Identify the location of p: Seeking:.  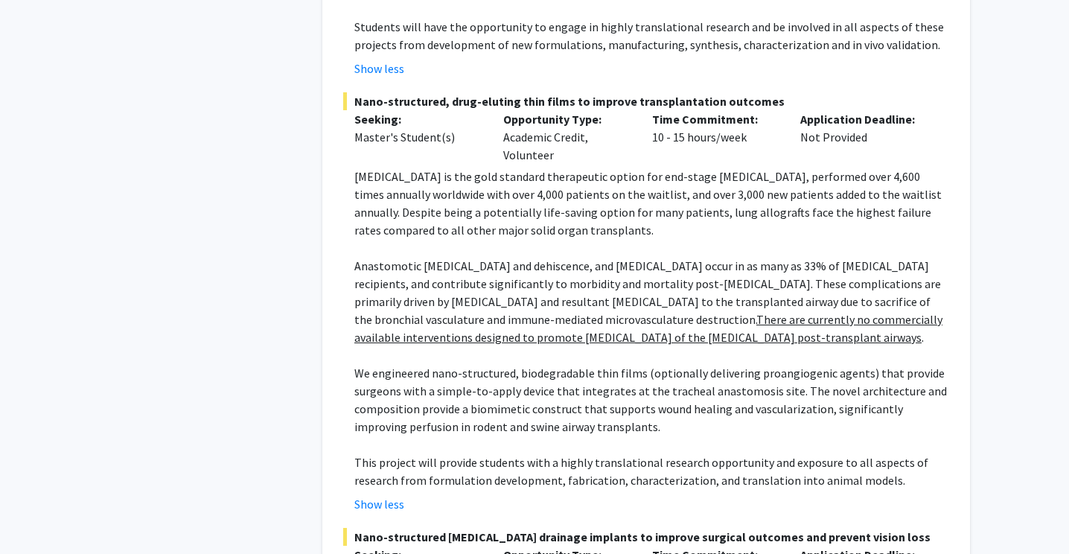
(418, 119).